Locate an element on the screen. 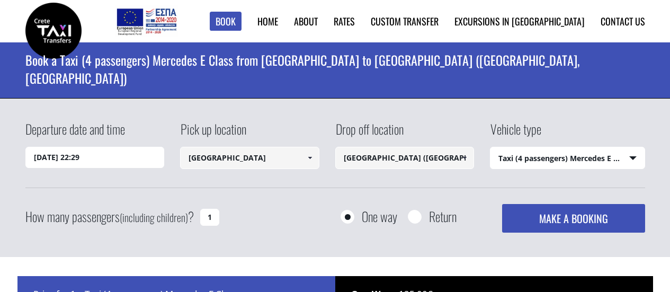 The height and width of the screenshot is (292, 670). a: About is located at coordinates (305, 21).